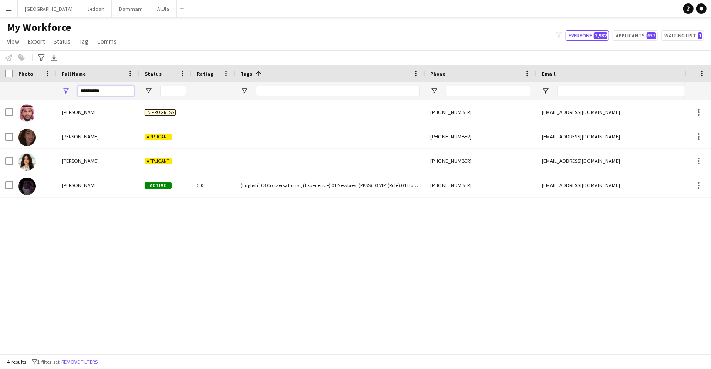 The width and height of the screenshot is (711, 369). I want to click on div: (English) 03 Conversational, (Experience) 01 Newbies, (PPSS) 03 VIP, (Role) 04 Host & Hostesses, so click(330, 185).